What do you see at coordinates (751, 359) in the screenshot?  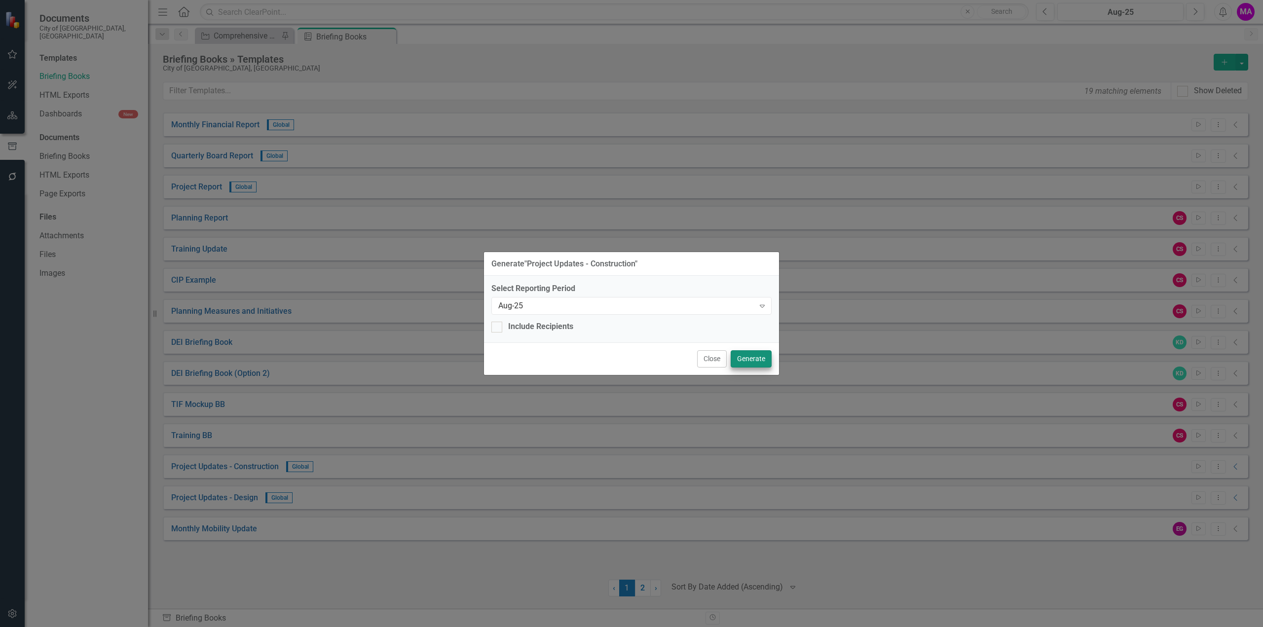 I see `button: Generate` at bounding box center [751, 359].